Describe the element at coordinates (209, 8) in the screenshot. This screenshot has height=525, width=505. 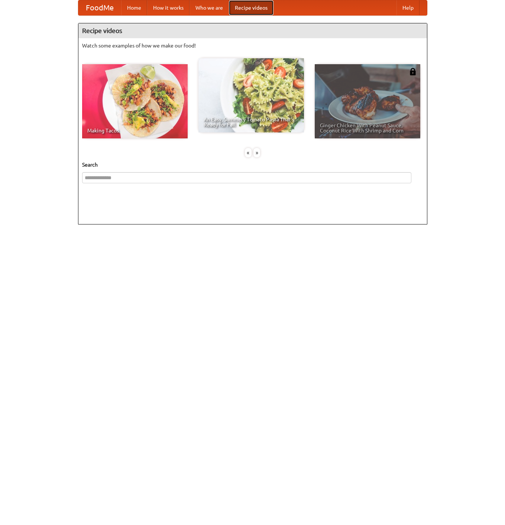
I see `a: Who we are` at that location.